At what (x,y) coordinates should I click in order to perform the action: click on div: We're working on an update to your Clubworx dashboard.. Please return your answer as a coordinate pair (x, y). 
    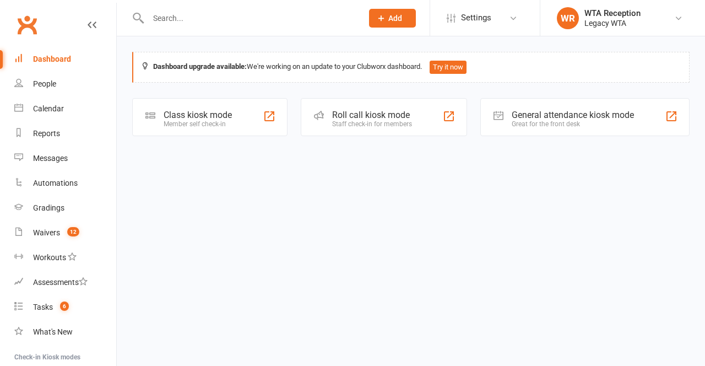
    Looking at the image, I should click on (411, 67).